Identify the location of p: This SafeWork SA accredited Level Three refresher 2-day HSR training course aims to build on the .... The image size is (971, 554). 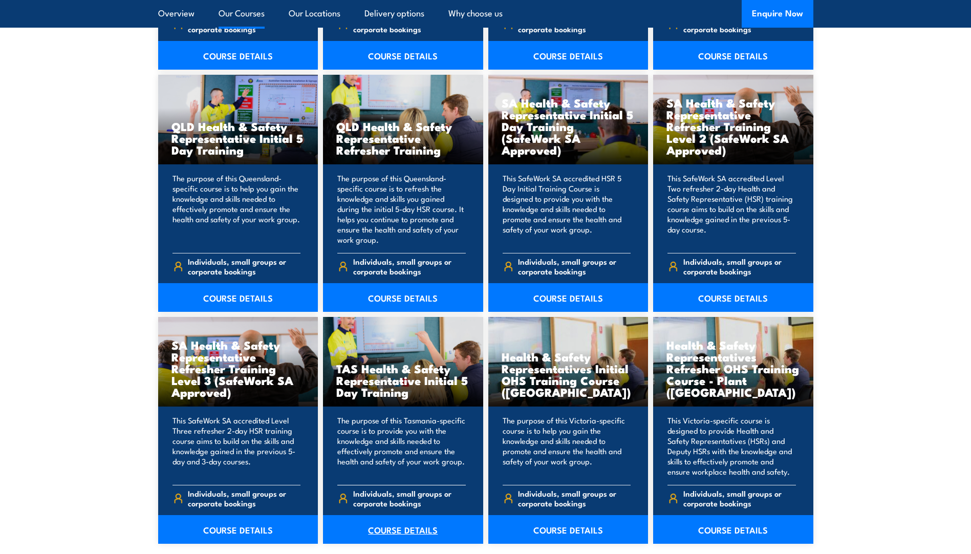
(236, 446).